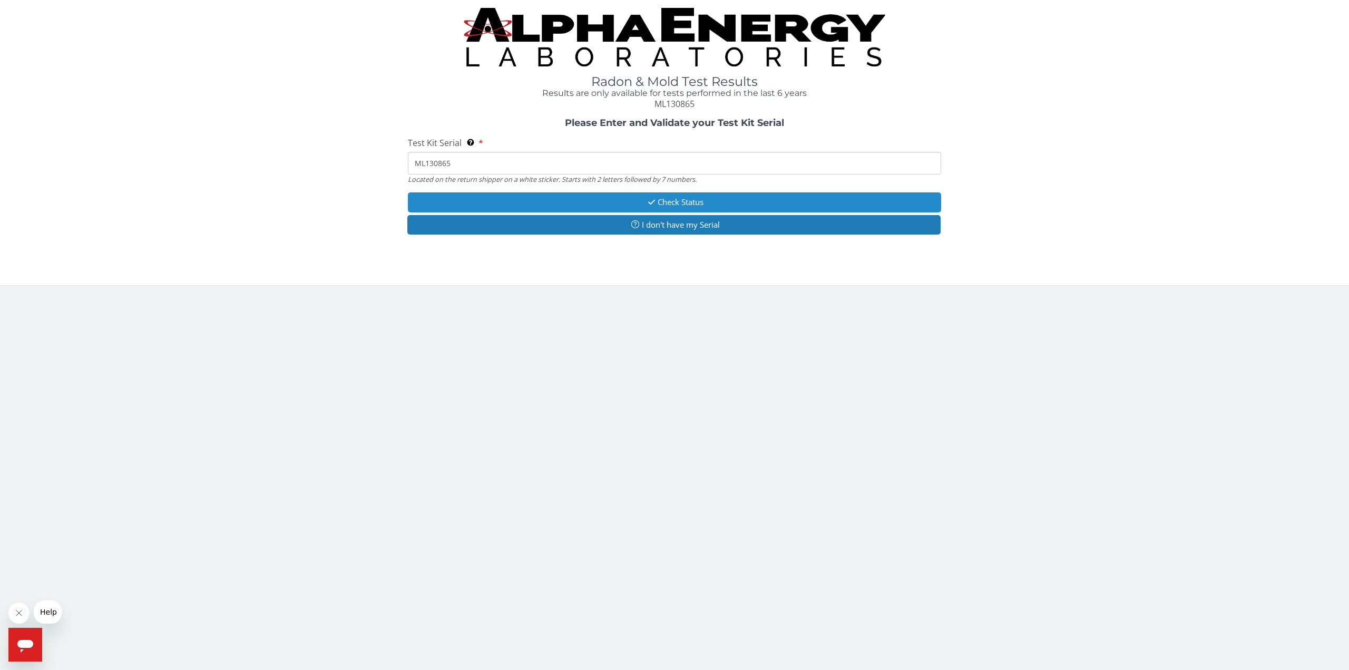  I want to click on h4: Results are only available for tests performed in the last 6 years, so click(675, 93).